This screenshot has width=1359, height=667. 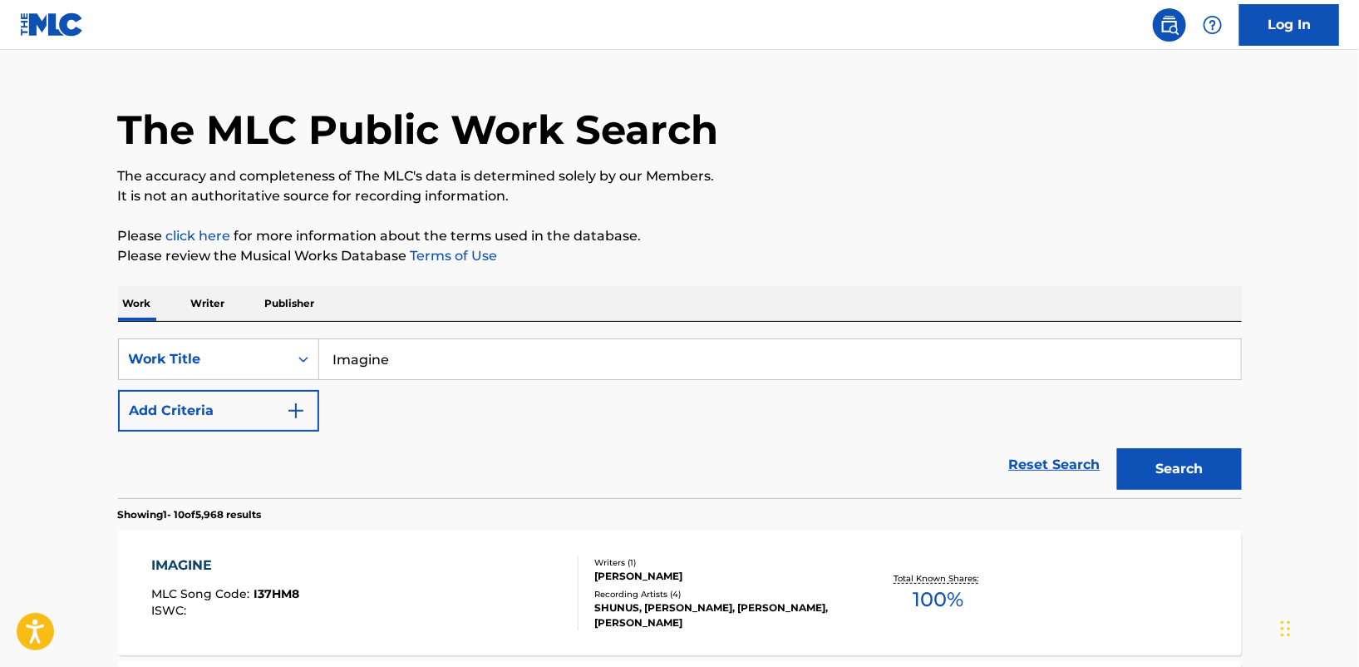 I want to click on div: IMAGINE, so click(x=225, y=565).